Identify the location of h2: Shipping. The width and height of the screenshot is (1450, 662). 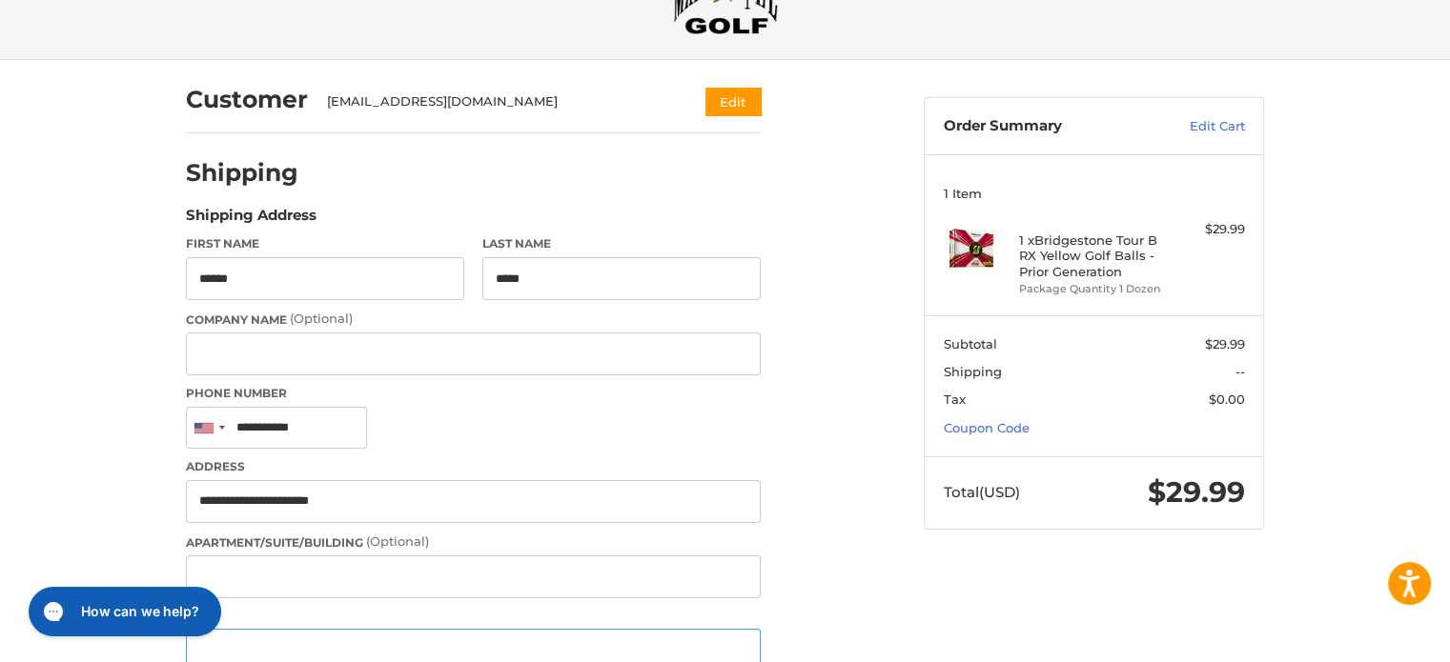
(242, 173).